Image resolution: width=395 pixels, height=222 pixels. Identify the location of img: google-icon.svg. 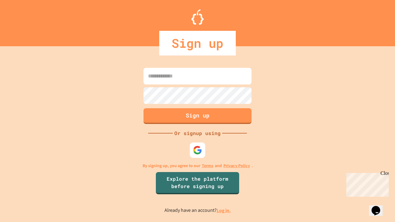
(198, 150).